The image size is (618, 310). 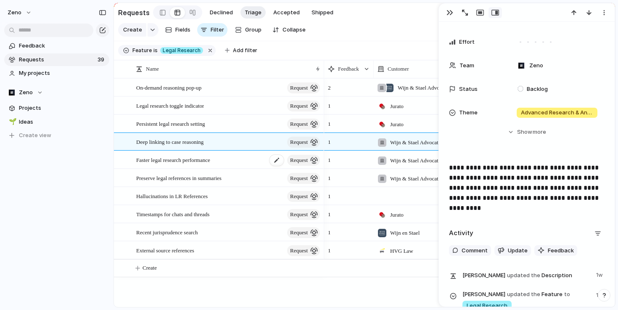 What do you see at coordinates (398, 69) in the screenshot?
I see `span: Customer` at bounding box center [398, 69].